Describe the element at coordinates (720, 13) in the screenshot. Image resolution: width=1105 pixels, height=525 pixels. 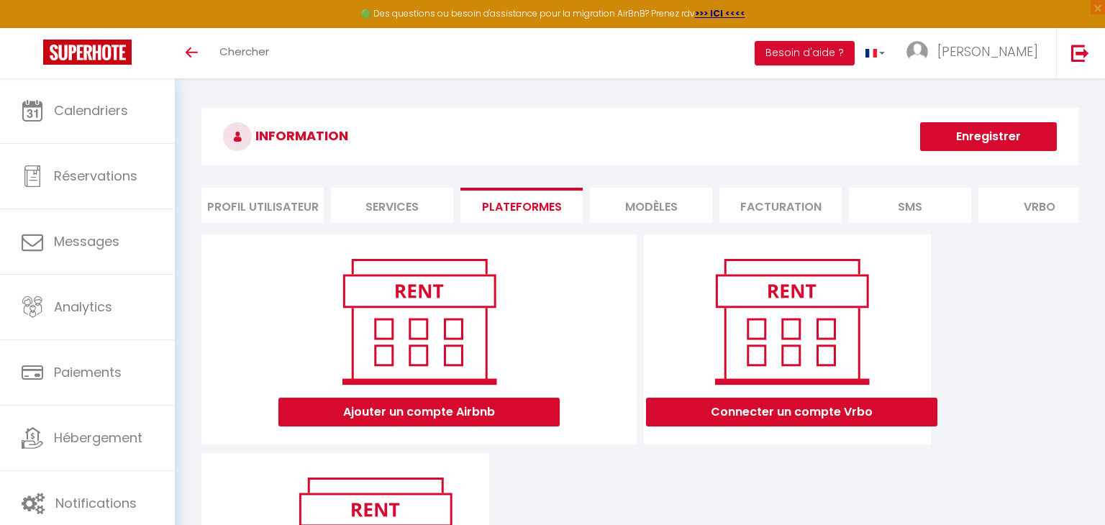
I see `strong: >>> ICI <<<<` at that location.